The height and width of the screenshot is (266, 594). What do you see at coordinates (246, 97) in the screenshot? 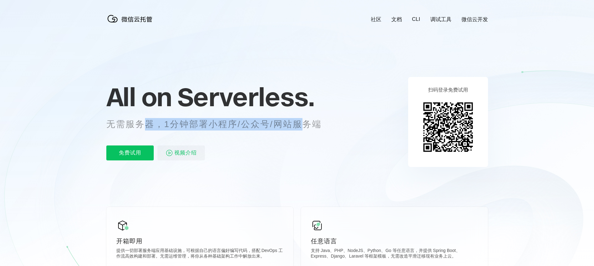
I see `span: Serverless.` at bounding box center [246, 97].